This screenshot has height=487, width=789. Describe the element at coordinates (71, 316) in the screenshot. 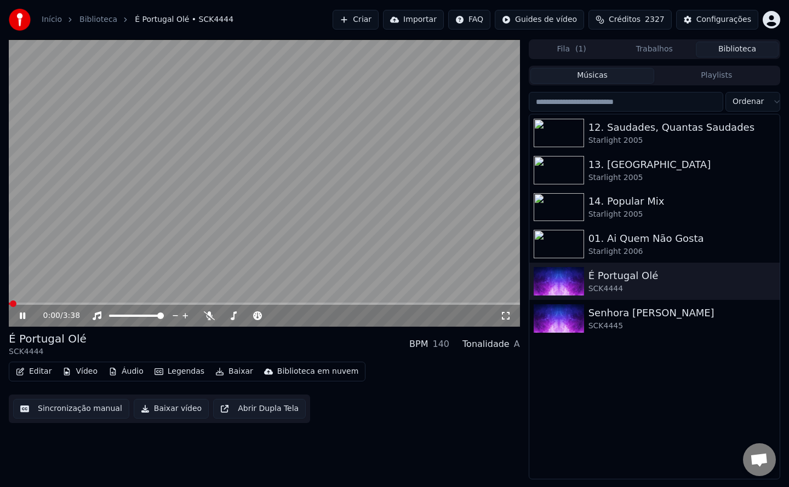

I see `span: 3:38` at that location.